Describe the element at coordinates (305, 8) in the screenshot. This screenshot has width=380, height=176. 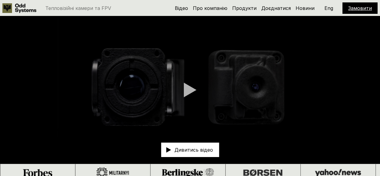
I see `a: Новини` at that location.